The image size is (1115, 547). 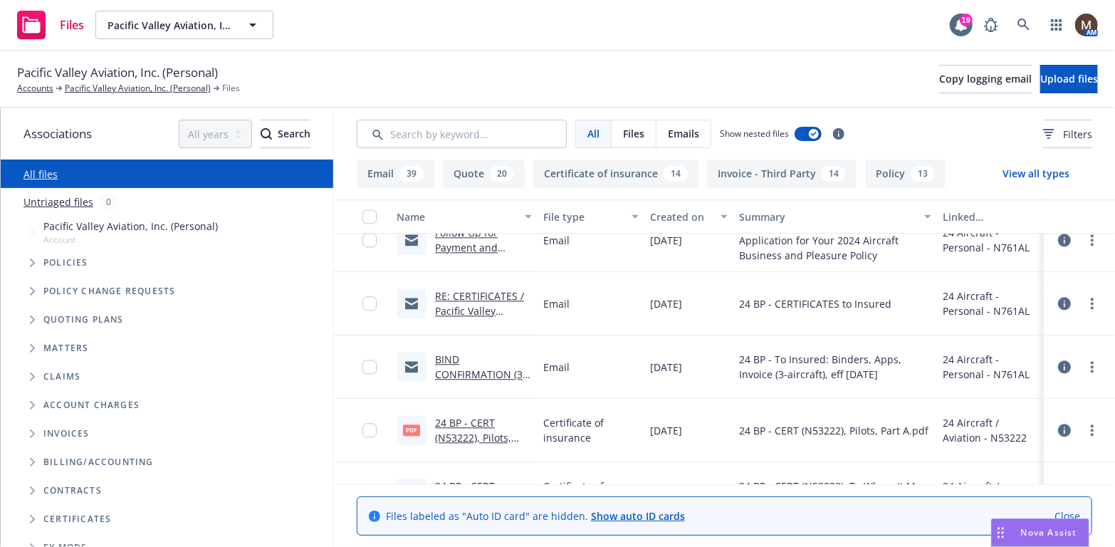 I want to click on a: Close, so click(x=1067, y=516).